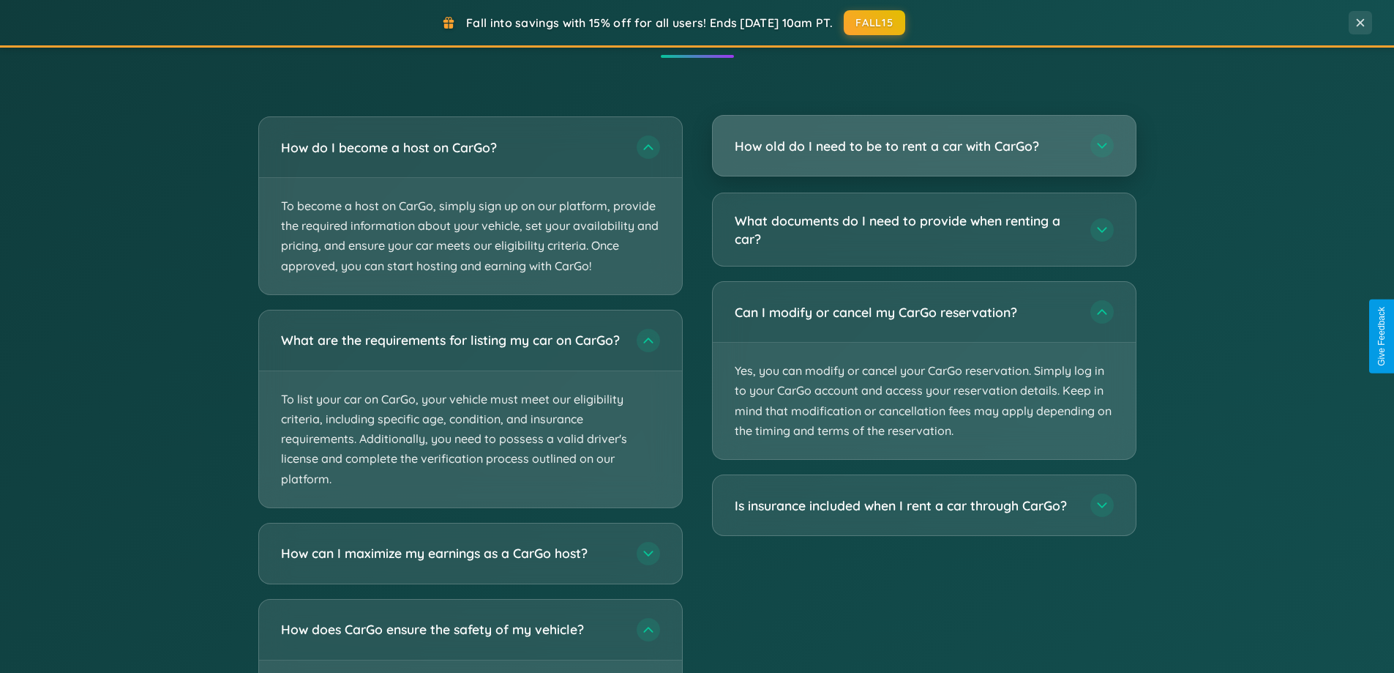  I want to click on h3: What documents do I need to provide when renting a car?, so click(905, 229).